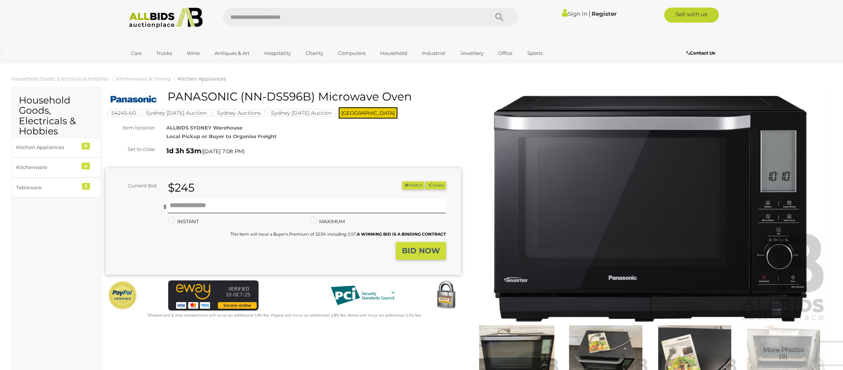 The image size is (843, 370). I want to click on a: Hospitality, so click(277, 53).